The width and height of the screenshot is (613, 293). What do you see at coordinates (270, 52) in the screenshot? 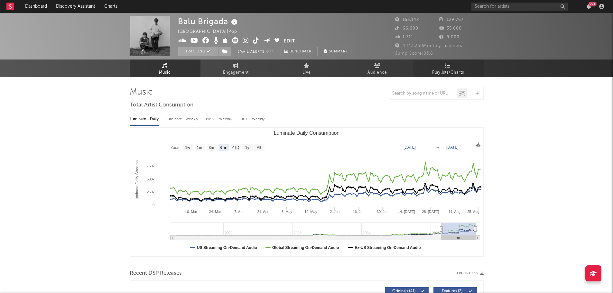
I see `em: Off` at bounding box center [270, 52].